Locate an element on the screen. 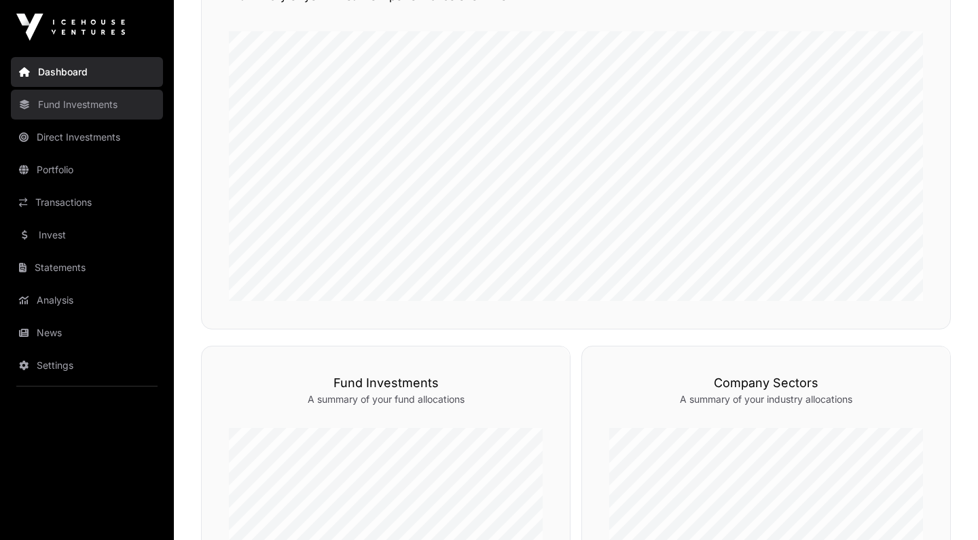 Image resolution: width=978 pixels, height=540 pixels. img: Icehouse Ventures Logo is located at coordinates (71, 27).